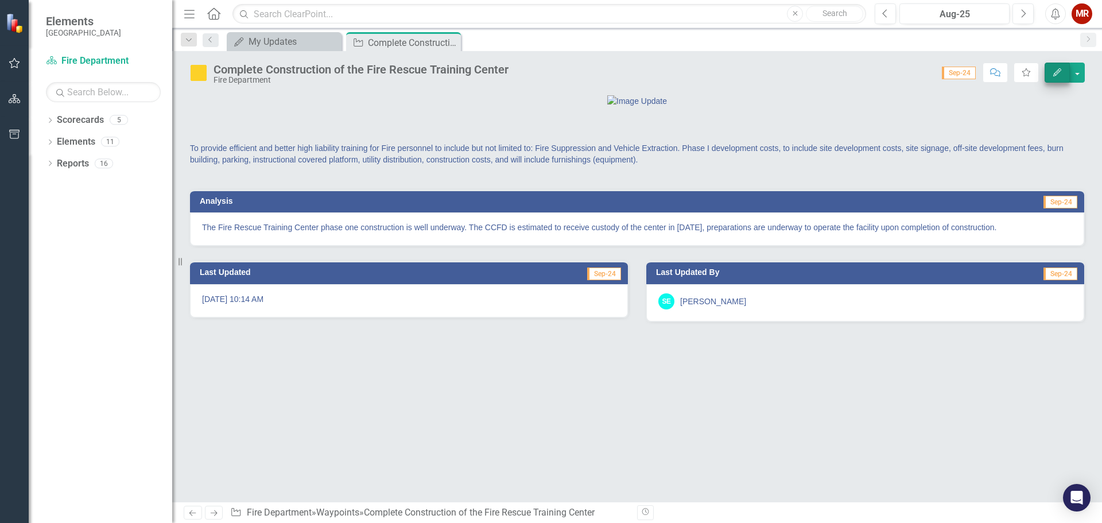 This screenshot has height=523, width=1102. Describe the element at coordinates (954, 14) in the screenshot. I see `button: Aug-25` at that location.